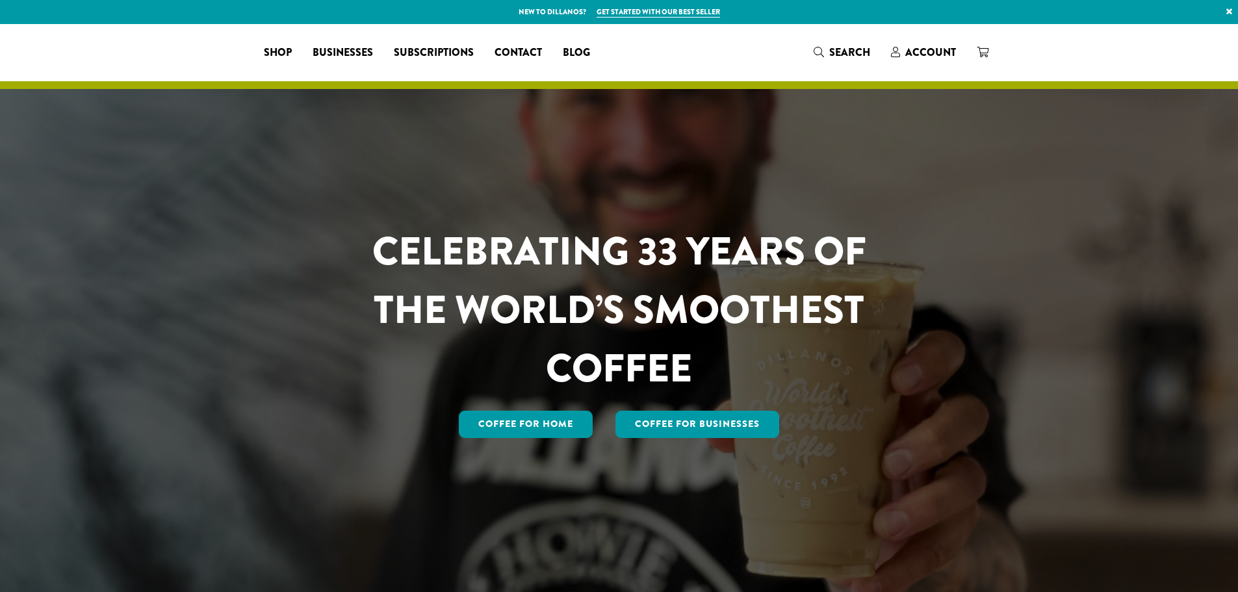 The width and height of the screenshot is (1238, 592). Describe the element at coordinates (343, 53) in the screenshot. I see `span: Businesses` at that location.